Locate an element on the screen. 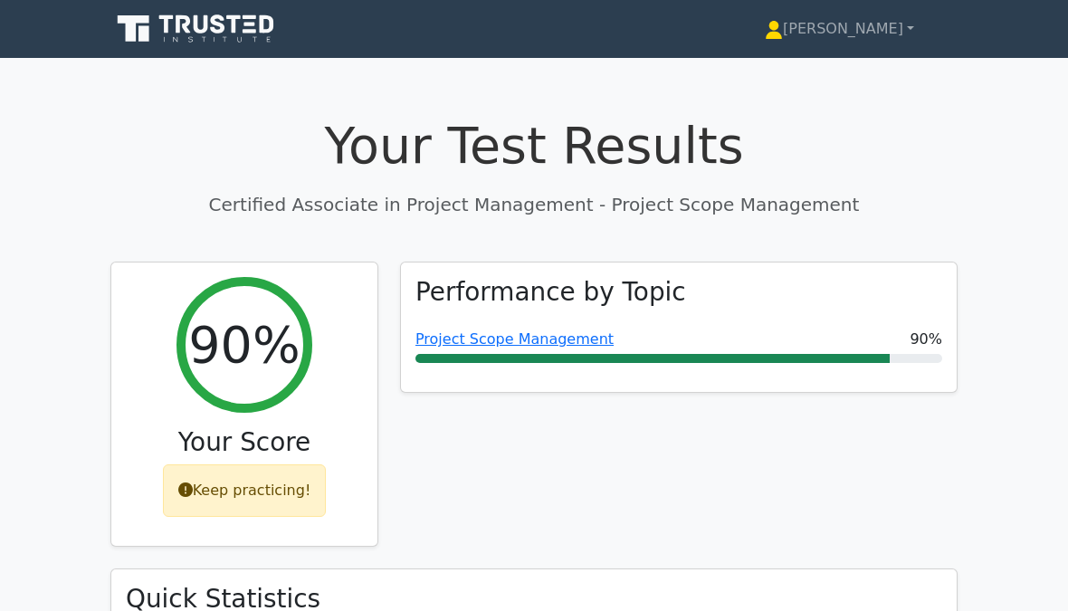 This screenshot has height=611, width=1068. a: Project Scope Management is located at coordinates (514, 338).